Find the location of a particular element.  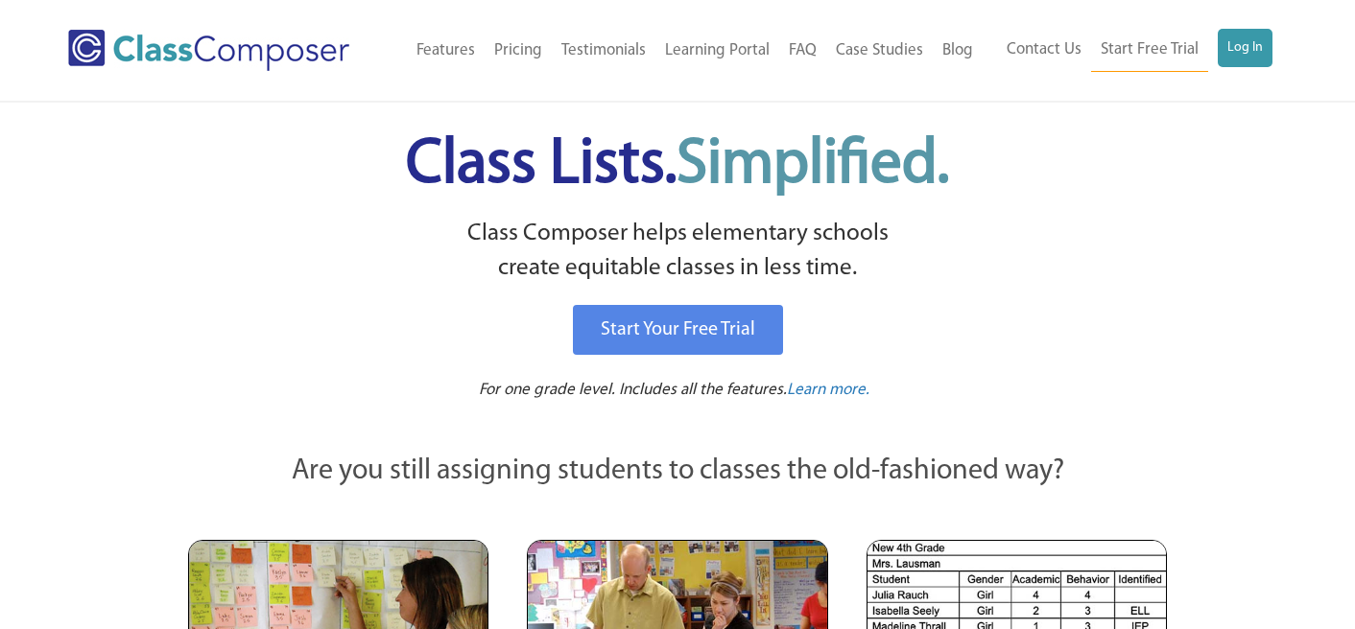

a: Log In is located at coordinates (1244, 48).